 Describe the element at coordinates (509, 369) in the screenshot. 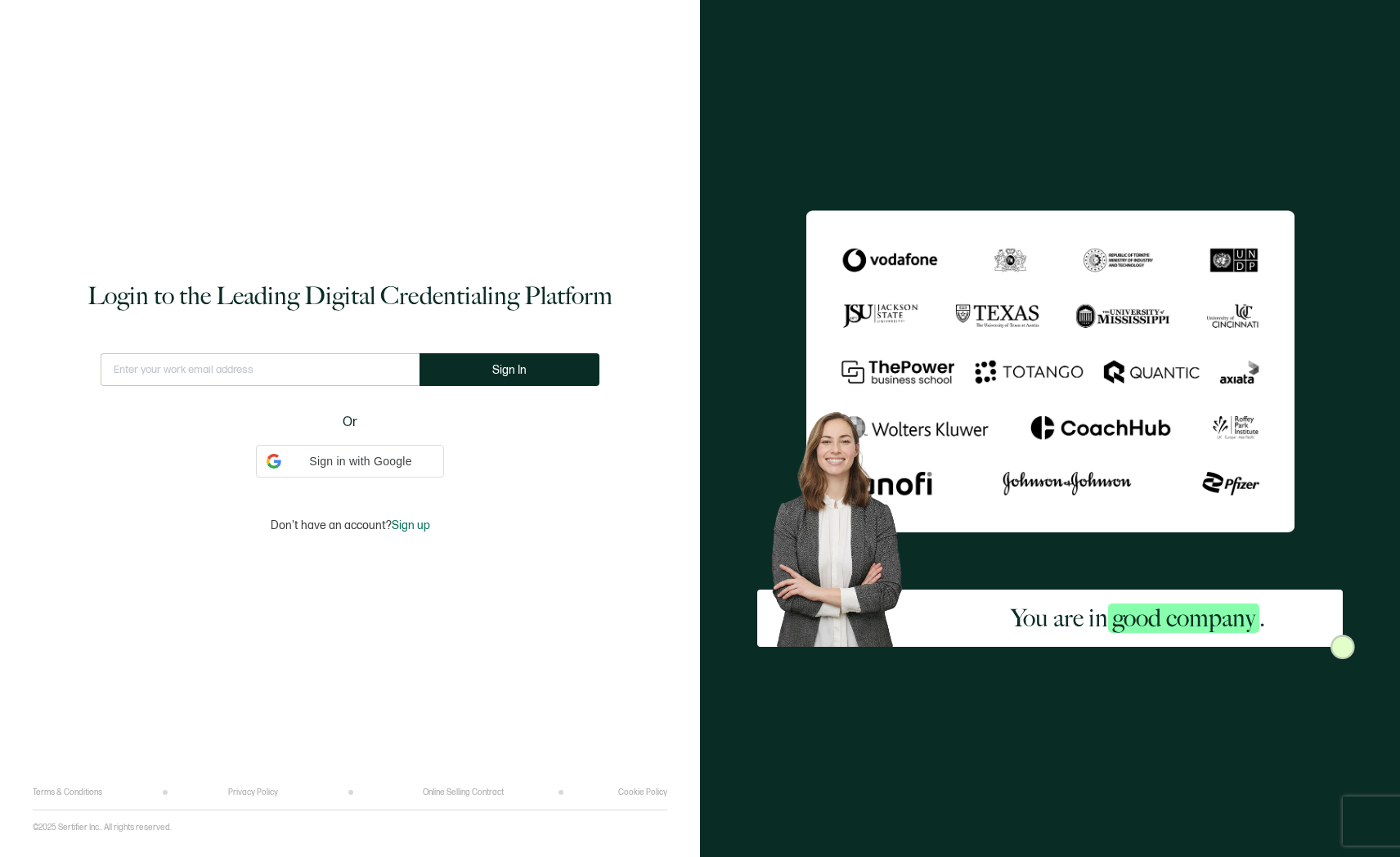

I see `button: Sign In` at that location.